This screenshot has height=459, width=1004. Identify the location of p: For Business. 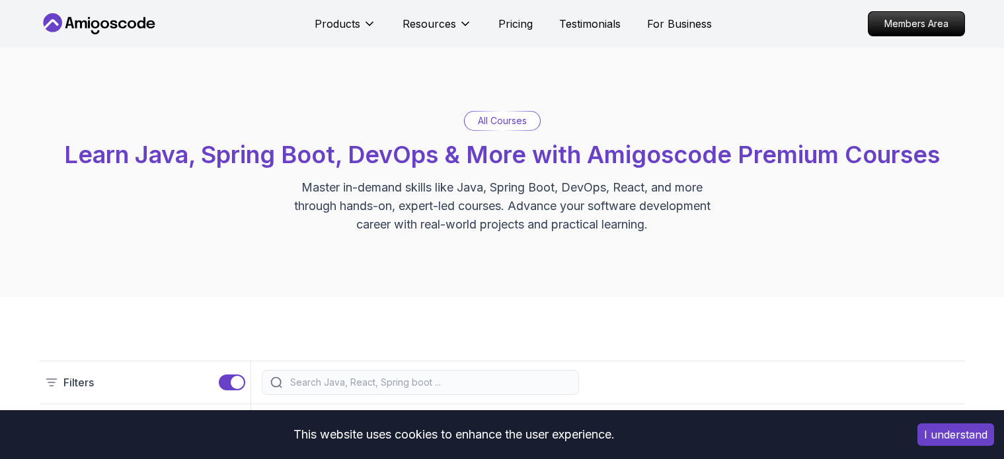
(679, 24).